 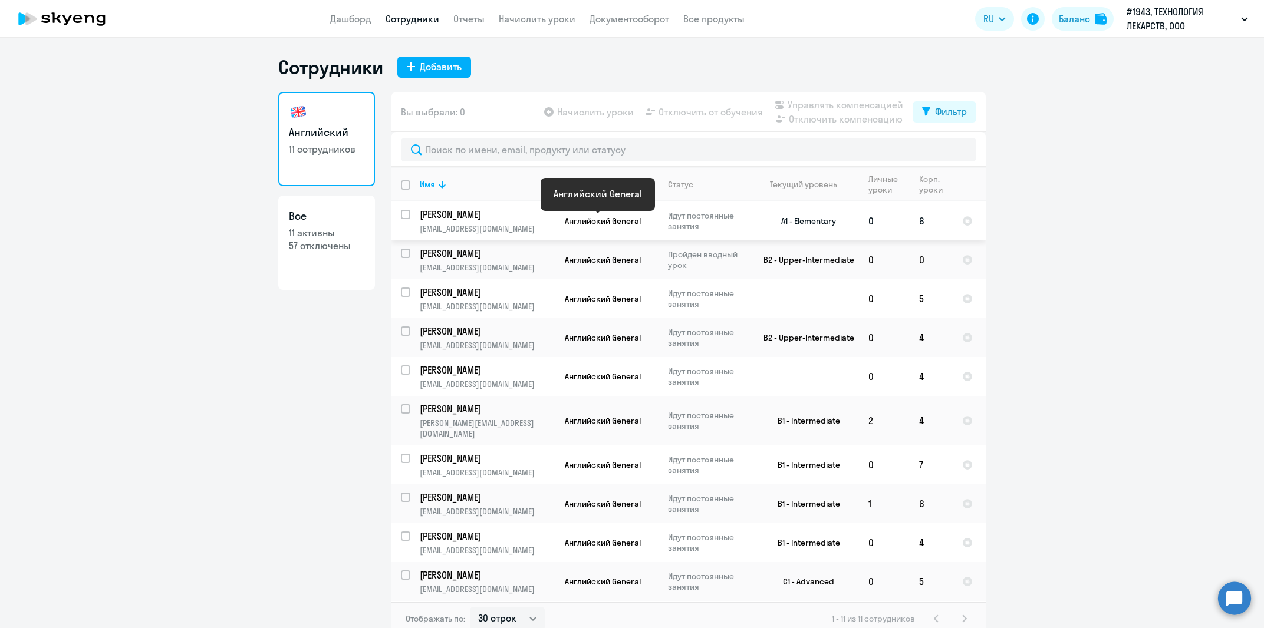 I want to click on h3: Все, so click(x=326, y=216).